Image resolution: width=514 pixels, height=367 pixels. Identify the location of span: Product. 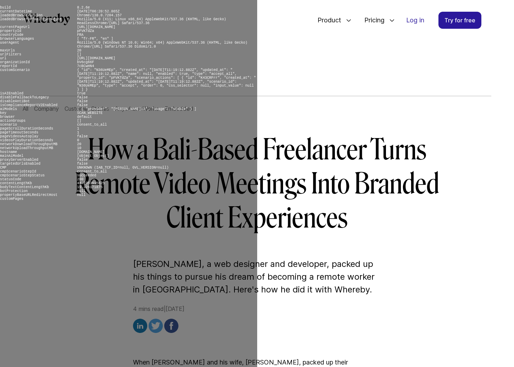
(327, 20).